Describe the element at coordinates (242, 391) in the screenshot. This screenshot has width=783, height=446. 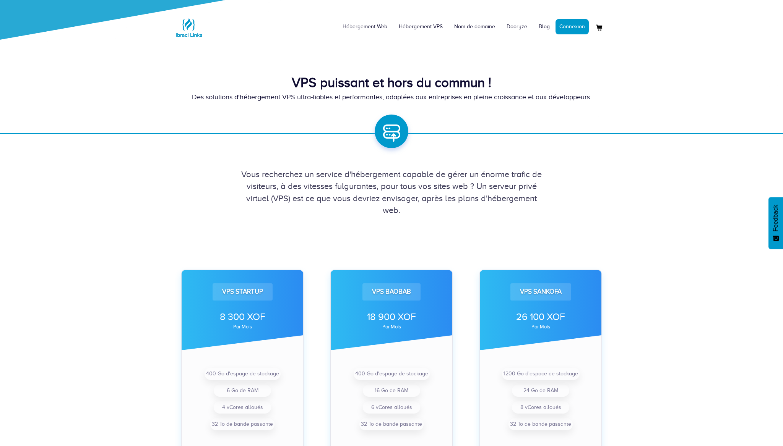
I see `li: 6 Go de RAM` at that location.